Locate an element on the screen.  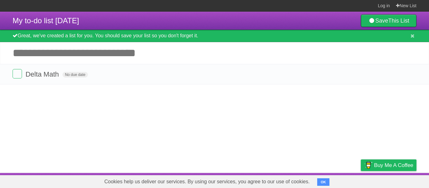
a: Privacy is located at coordinates (361, 181).